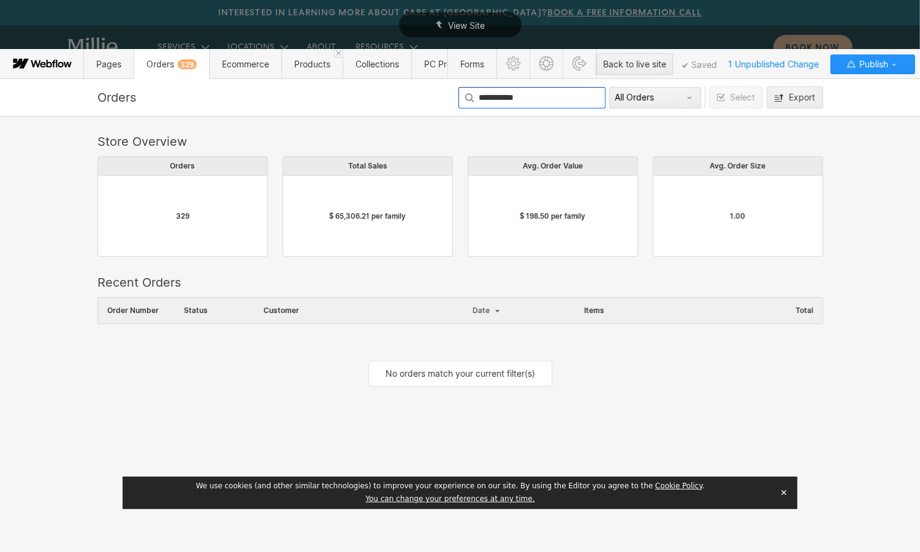 This screenshot has height=552, width=920. I want to click on div: Recent Orders, so click(460, 283).